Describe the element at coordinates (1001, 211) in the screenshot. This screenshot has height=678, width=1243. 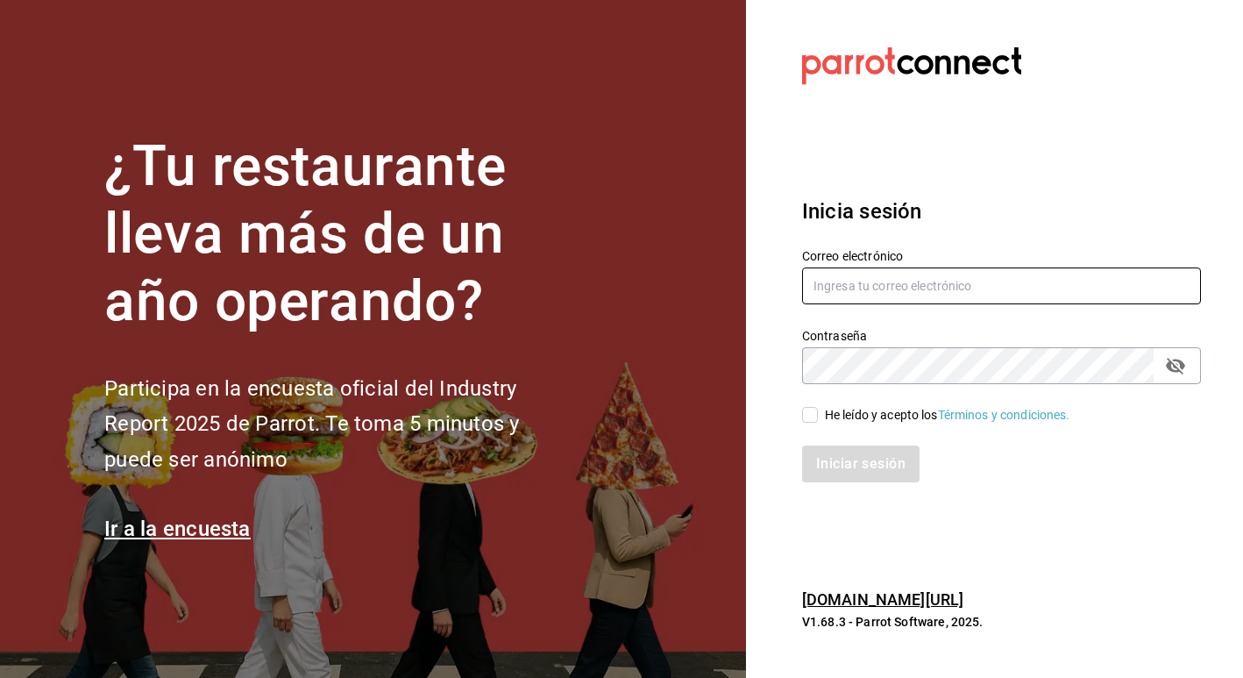
I see `h3: Inicia sesión` at that location.